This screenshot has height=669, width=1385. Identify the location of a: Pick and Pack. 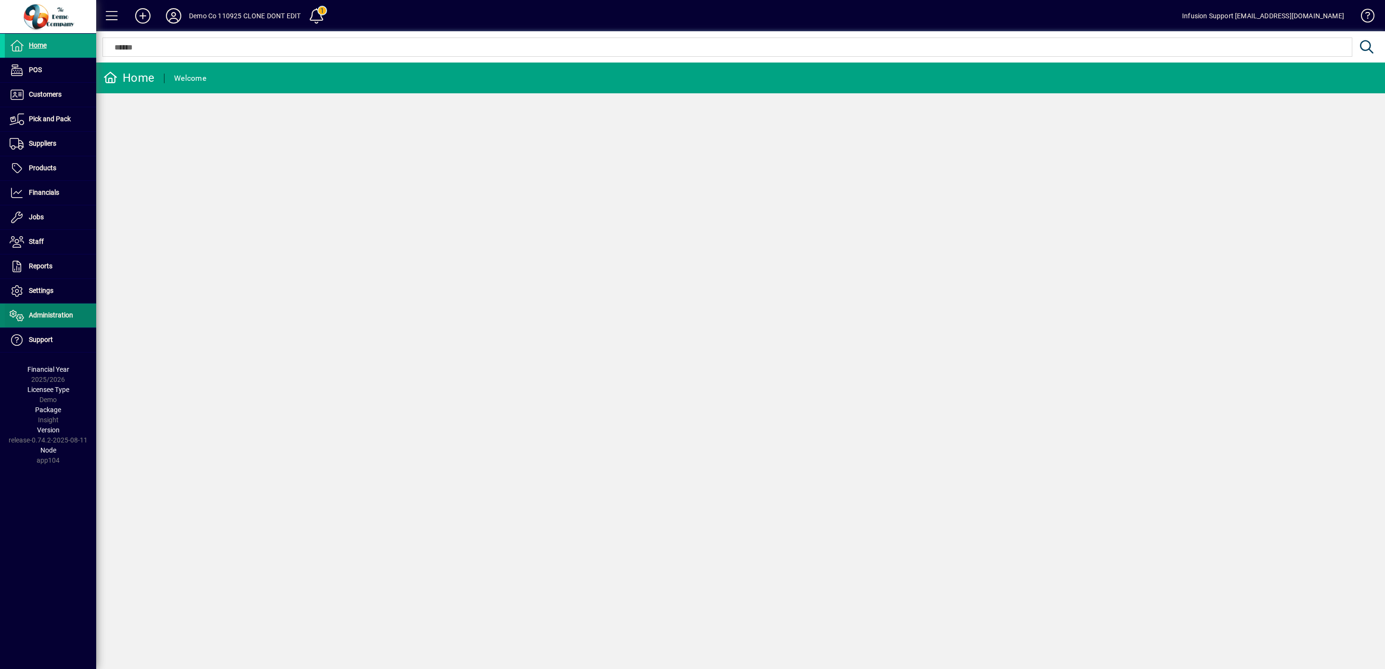
(51, 119).